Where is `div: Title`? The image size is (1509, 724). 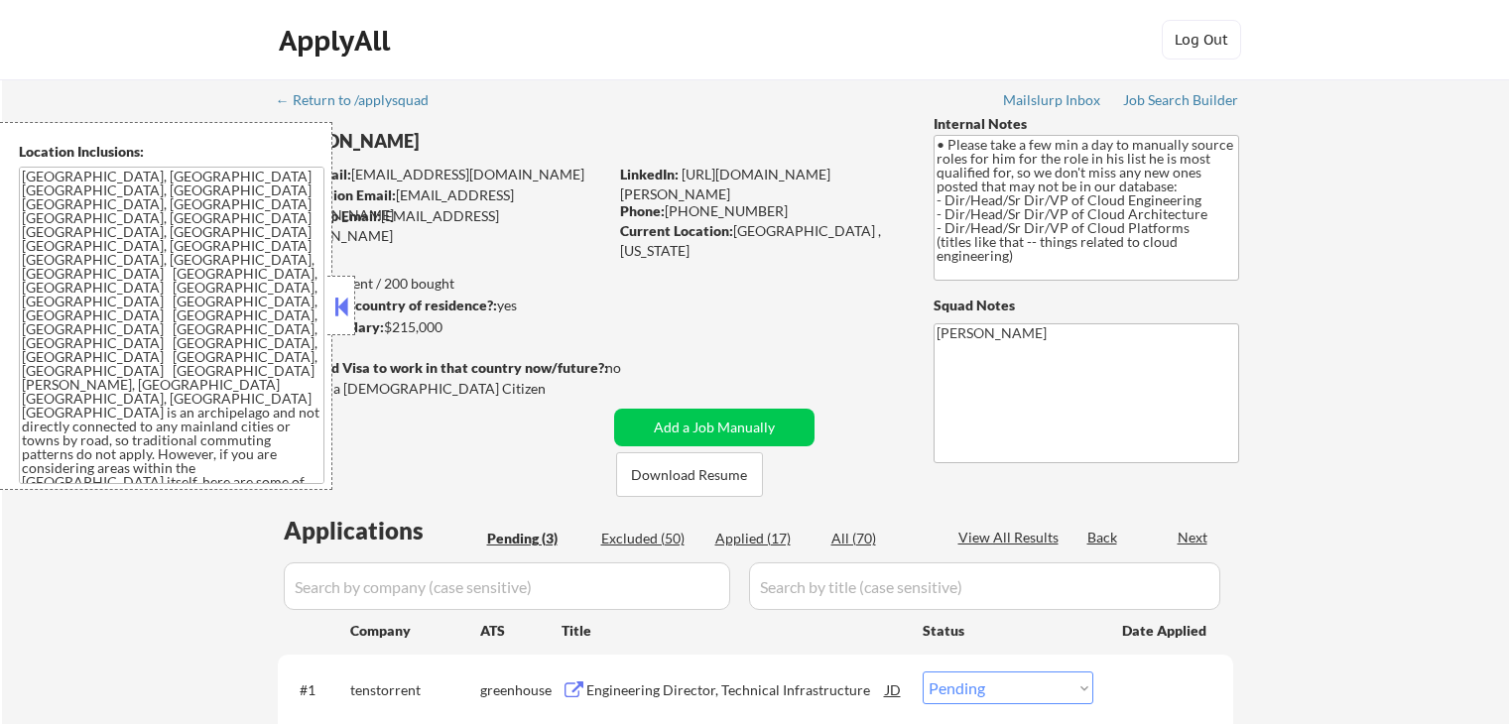
div: Title is located at coordinates (732, 631).